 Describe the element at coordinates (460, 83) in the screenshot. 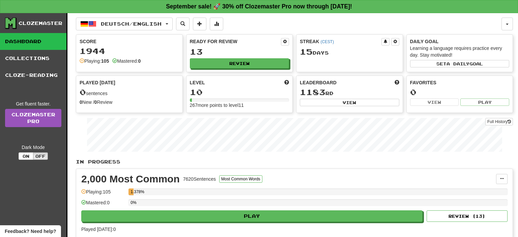

I see `div: Favorites` at that location.